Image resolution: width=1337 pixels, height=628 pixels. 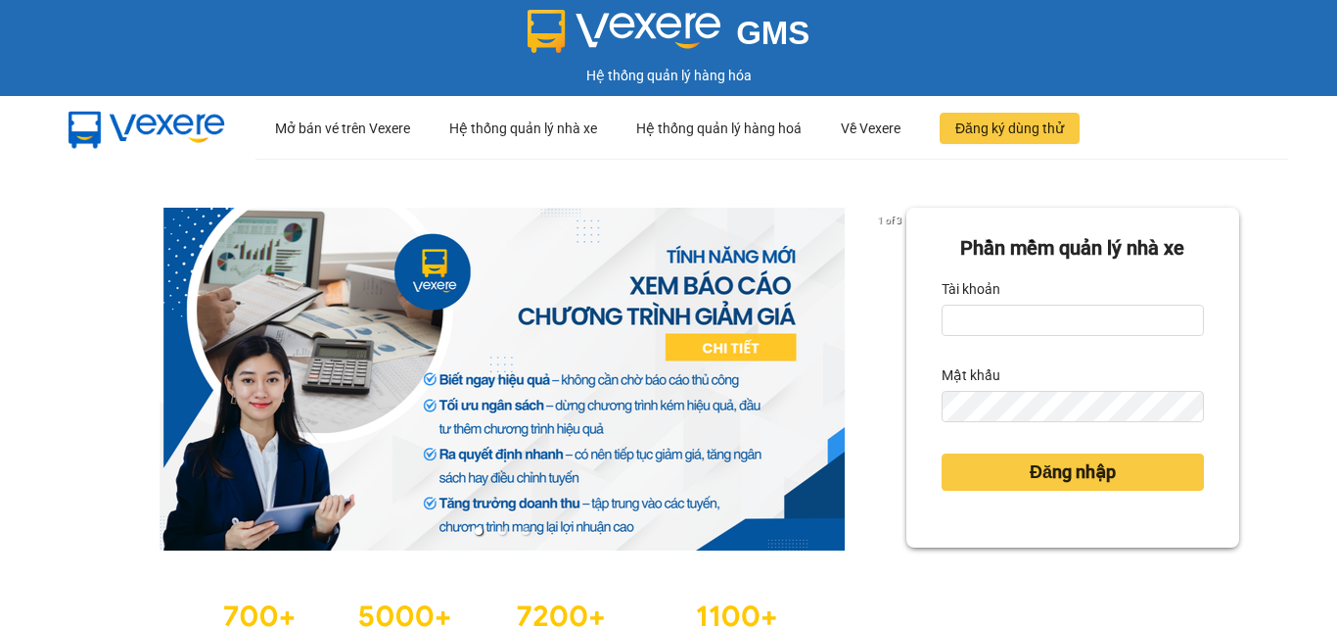 I want to click on input: Tài khoản, so click(x=1073, y=320).